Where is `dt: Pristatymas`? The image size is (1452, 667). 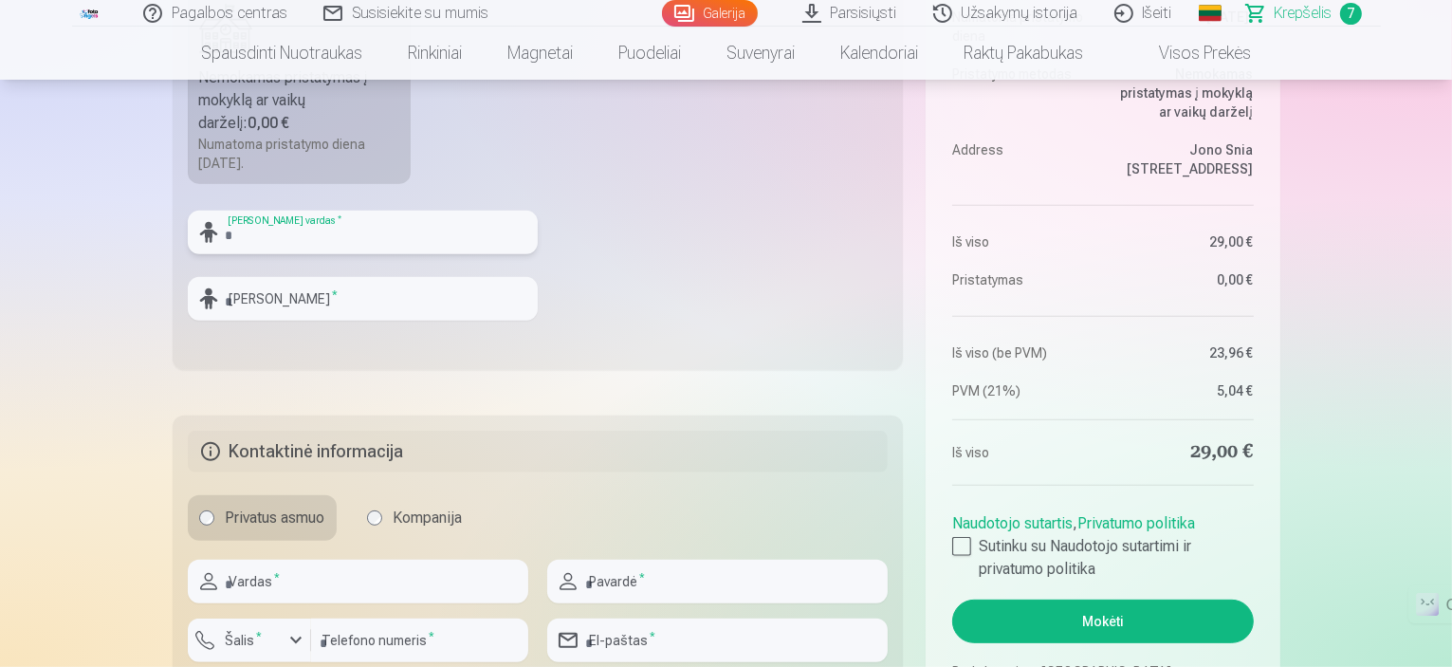 dt: Pristatymas is located at coordinates (1022, 280).